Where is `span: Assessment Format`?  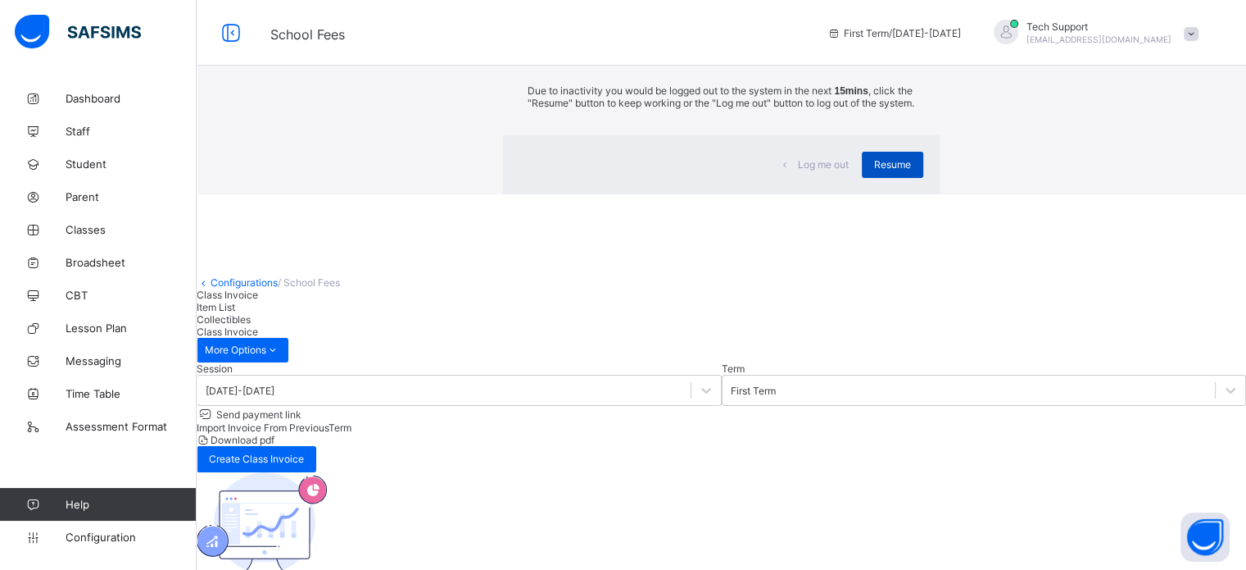
span: Assessment Format is located at coordinates (131, 426).